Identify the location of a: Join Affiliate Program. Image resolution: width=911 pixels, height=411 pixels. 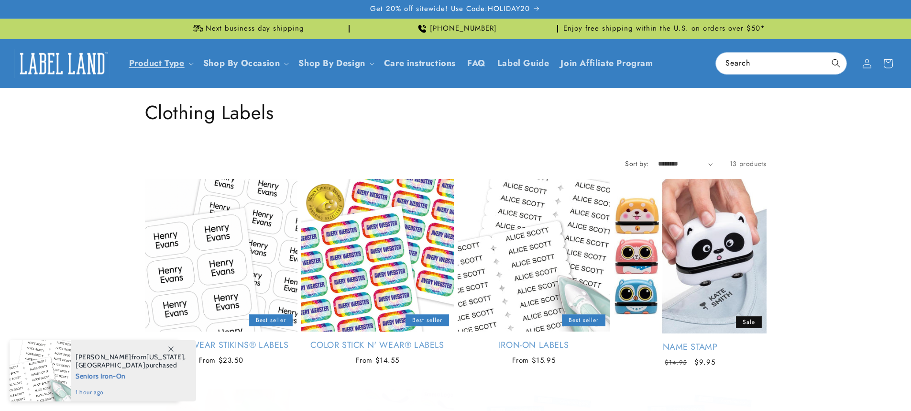
(606, 63).